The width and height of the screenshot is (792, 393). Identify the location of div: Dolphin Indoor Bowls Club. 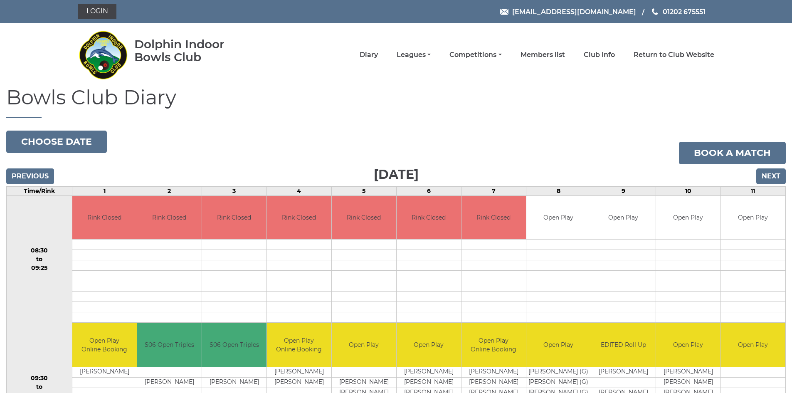
(193, 51).